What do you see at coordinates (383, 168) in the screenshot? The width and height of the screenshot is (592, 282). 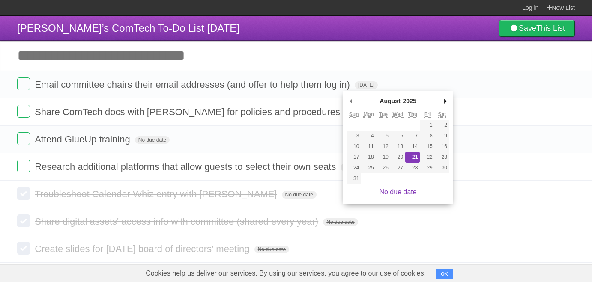 I see `button: 26` at bounding box center [383, 168].